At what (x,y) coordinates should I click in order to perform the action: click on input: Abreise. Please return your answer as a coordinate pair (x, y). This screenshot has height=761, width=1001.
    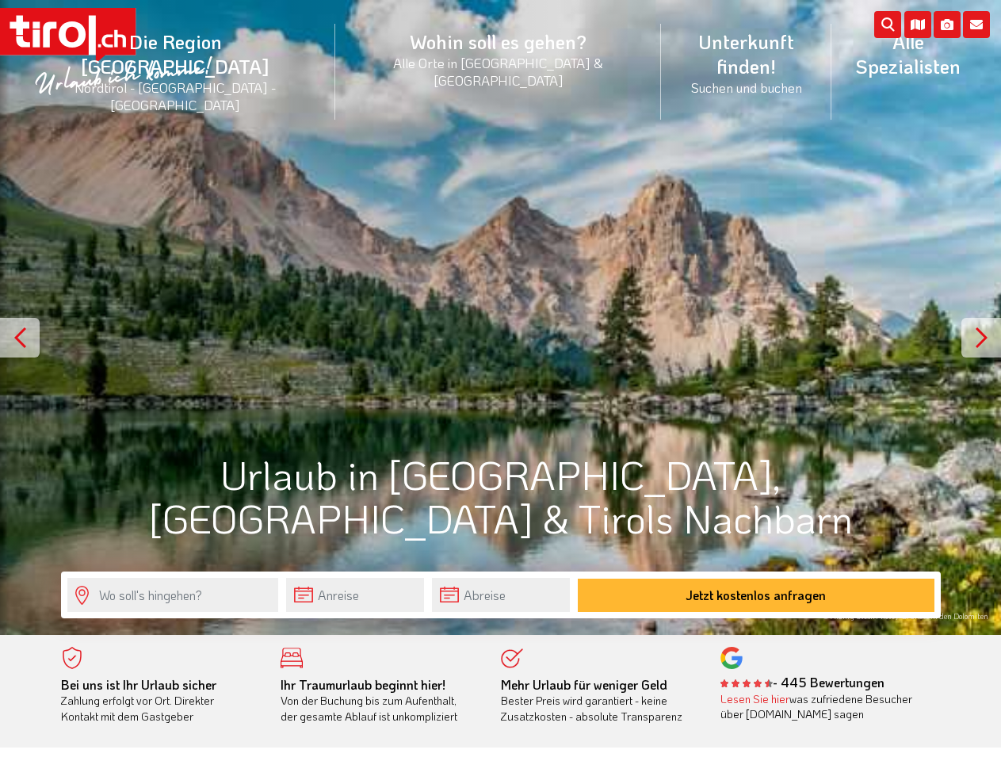
    Looking at the image, I should click on (501, 594).